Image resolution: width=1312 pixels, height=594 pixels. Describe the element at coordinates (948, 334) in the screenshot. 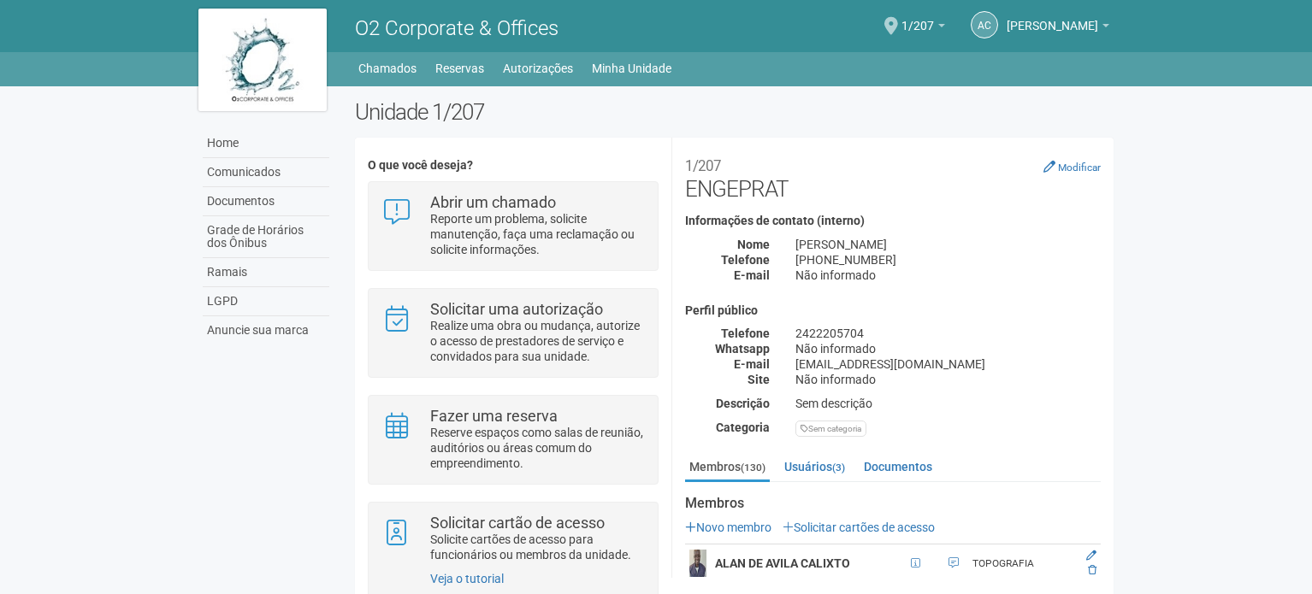

I see `div: 2422205704` at that location.